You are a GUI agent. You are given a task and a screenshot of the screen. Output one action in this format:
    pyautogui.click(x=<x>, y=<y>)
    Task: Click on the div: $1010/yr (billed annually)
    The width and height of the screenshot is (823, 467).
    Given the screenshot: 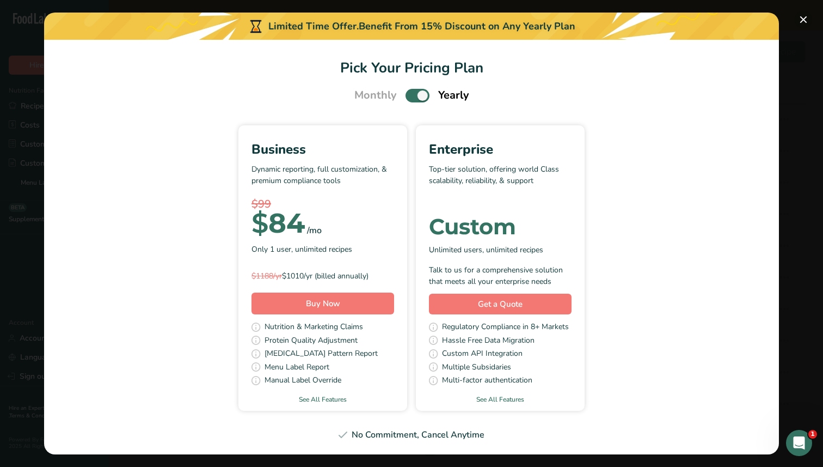 What is the action you would take?
    pyautogui.click(x=323, y=276)
    